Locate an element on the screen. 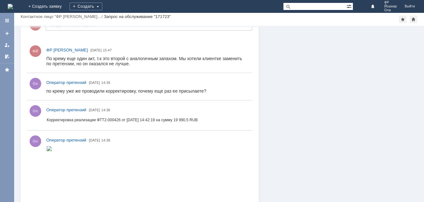  a: Перейти на домашнюю страницу is located at coordinates (10, 6).